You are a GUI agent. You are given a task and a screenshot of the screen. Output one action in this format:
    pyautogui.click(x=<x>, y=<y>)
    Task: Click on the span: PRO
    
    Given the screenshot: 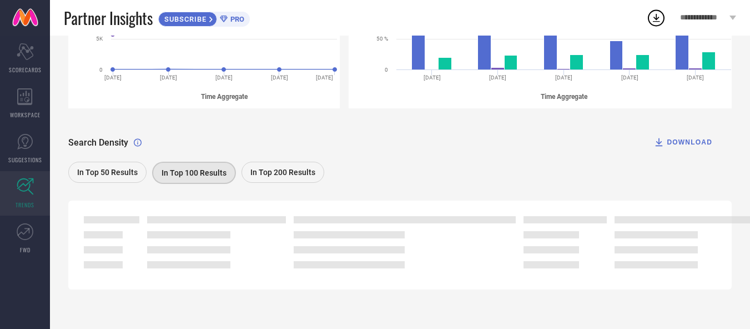 What is the action you would take?
    pyautogui.click(x=236, y=19)
    